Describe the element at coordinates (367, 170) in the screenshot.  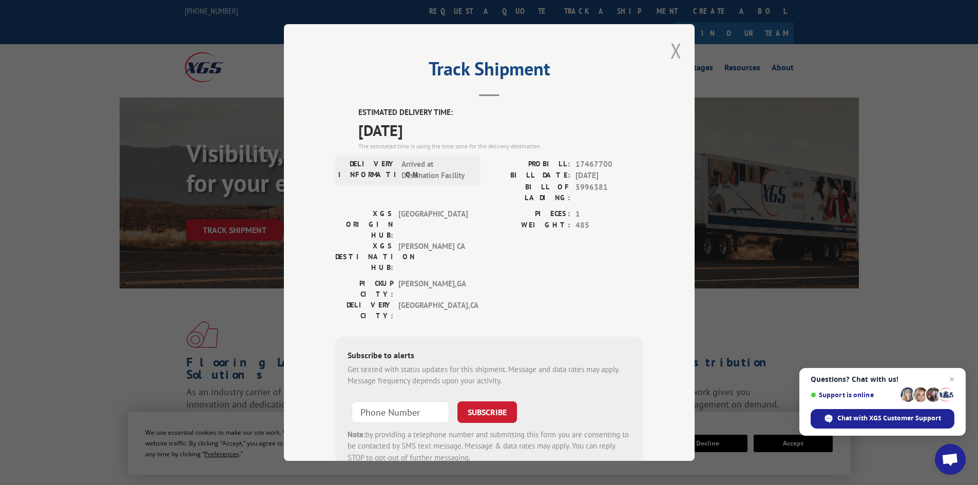
I see `label: DELIVERY INFORMATION:` at that location.